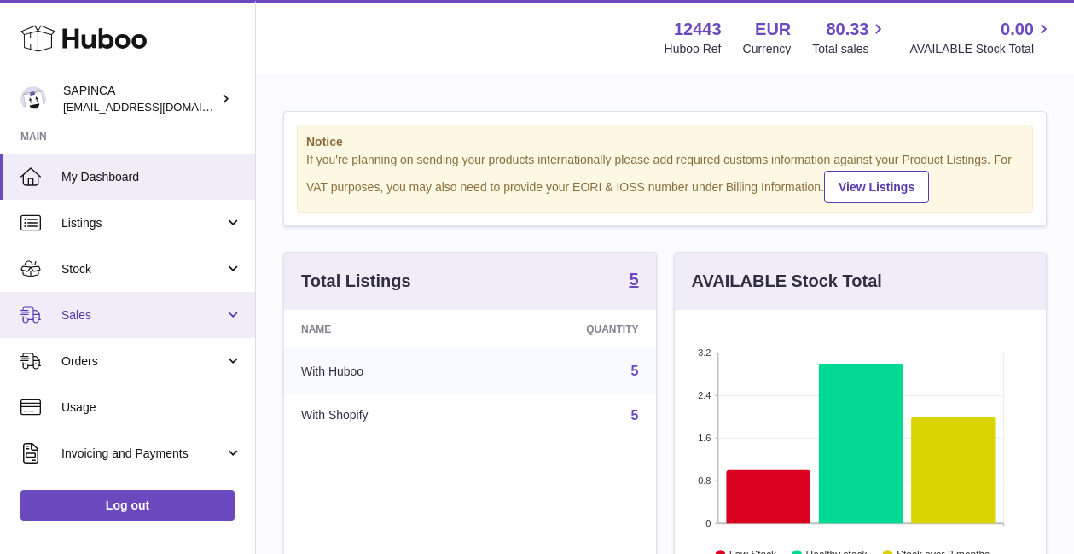  I want to click on span: 80.33, so click(847, 29).